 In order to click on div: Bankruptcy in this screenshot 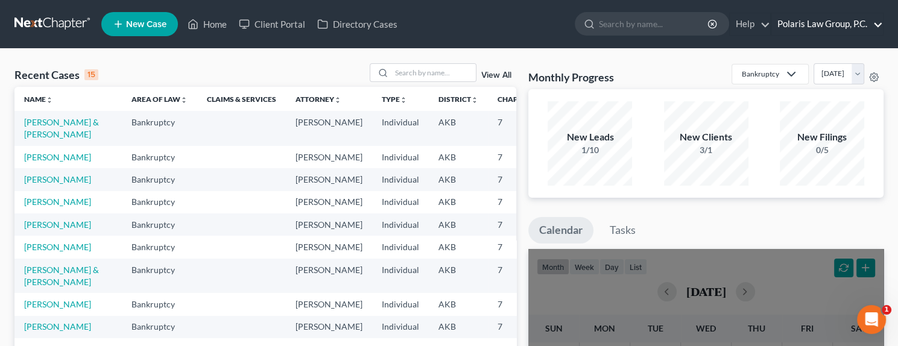, I will do `click(760, 74)`.